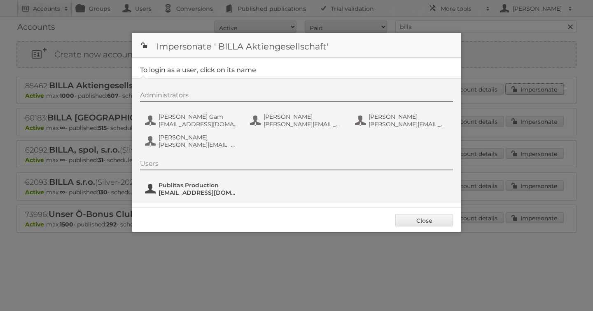  What do you see at coordinates (199, 185) in the screenshot?
I see `span: Publitas Production` at bounding box center [199, 185].